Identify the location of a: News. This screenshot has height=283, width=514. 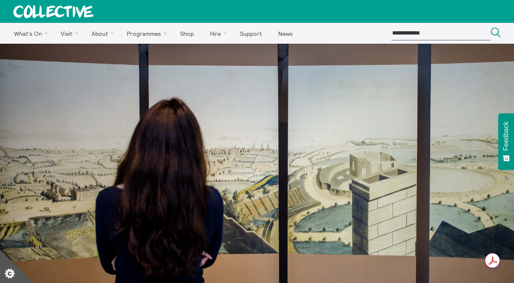
(285, 33).